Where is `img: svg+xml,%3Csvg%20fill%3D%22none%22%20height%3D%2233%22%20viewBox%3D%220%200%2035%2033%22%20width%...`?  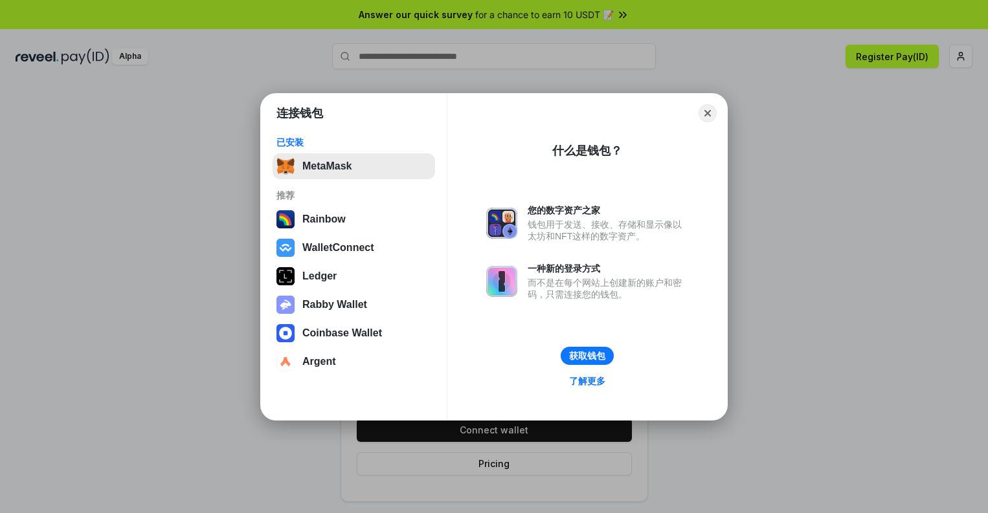
img: svg+xml,%3Csvg%20fill%3D%22none%22%20height%3D%2233%22%20viewBox%3D%220%200%2035%2033%22%20width%... is located at coordinates (286, 166).